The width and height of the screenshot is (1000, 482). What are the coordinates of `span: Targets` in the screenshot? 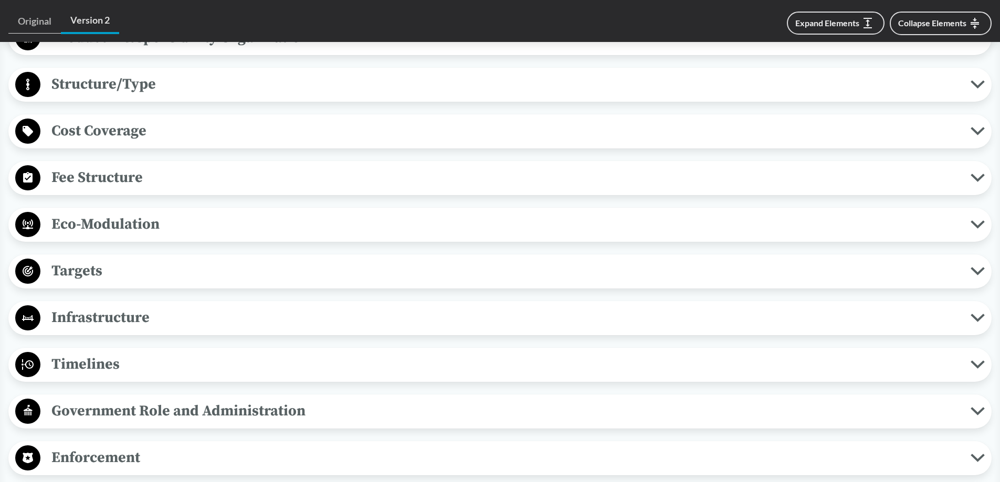 It's located at (505, 271).